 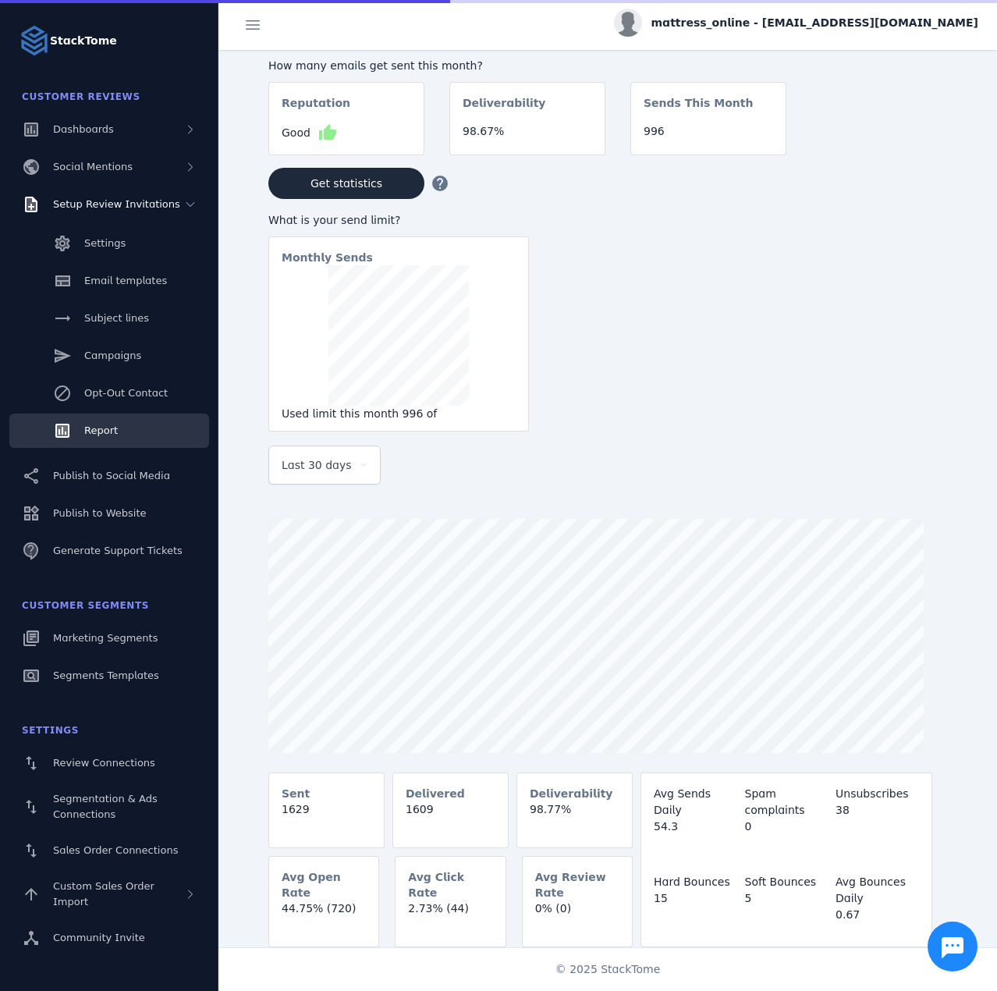 I want to click on a: Segments Templates, so click(x=109, y=676).